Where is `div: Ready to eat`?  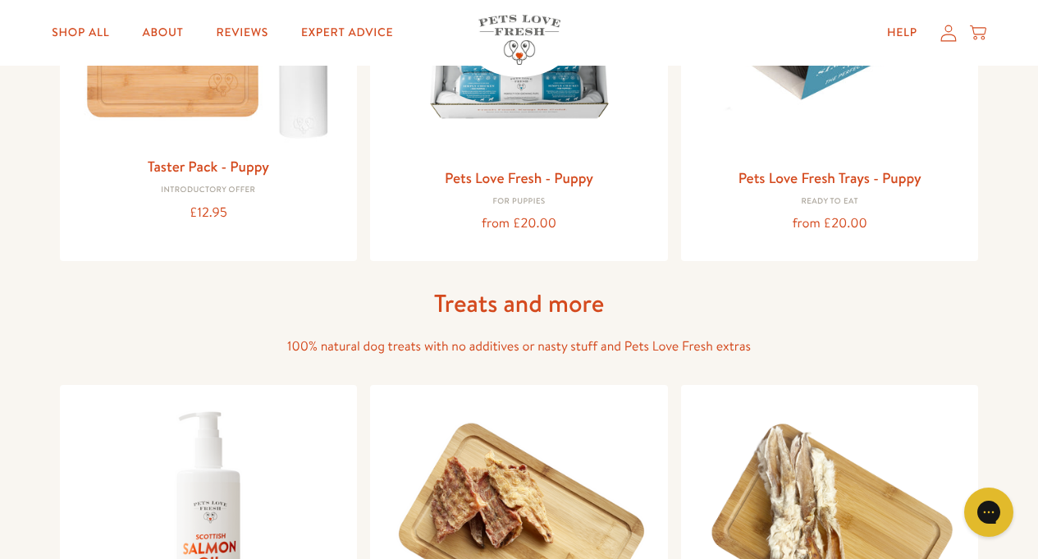
div: Ready to eat is located at coordinates (830, 202).